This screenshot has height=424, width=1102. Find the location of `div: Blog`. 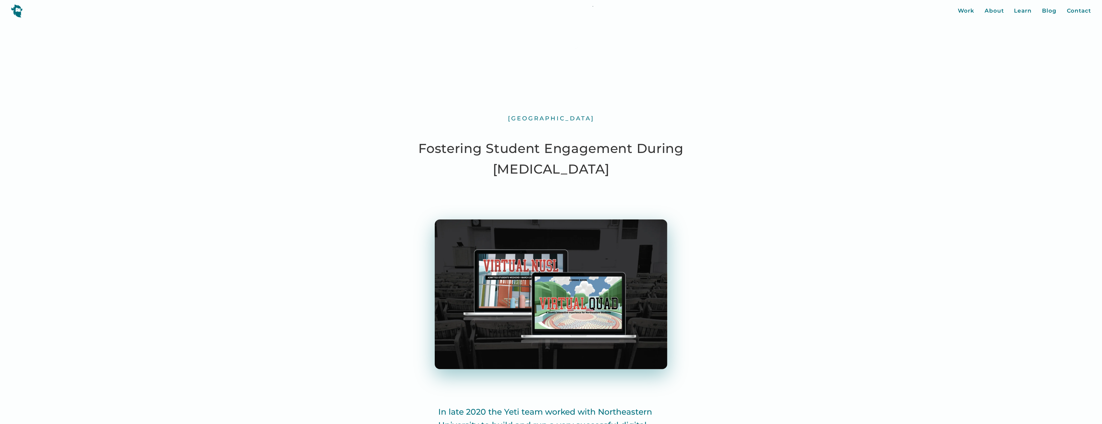

div: Blog is located at coordinates (1049, 11).